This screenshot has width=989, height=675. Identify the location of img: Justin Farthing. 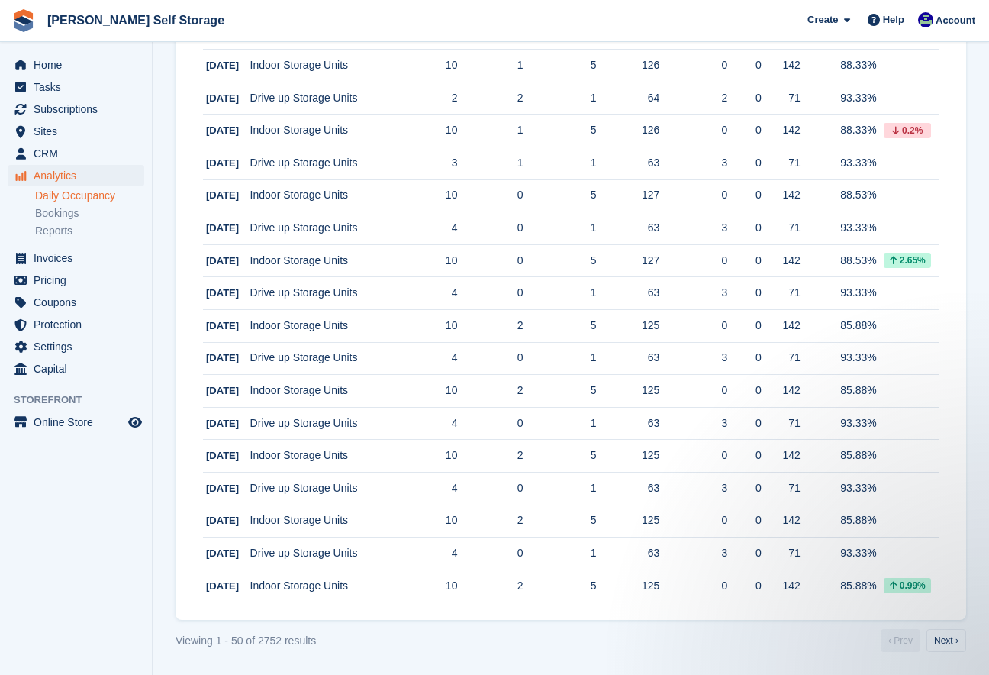
(926, 20).